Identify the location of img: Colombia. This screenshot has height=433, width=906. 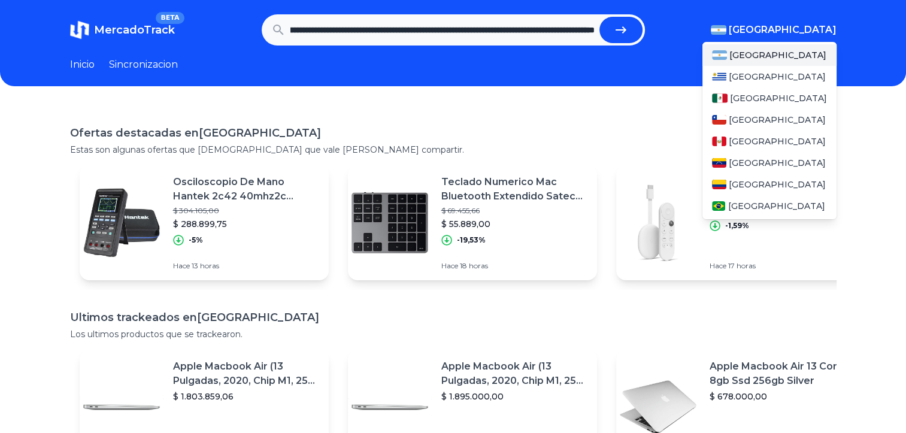
(719, 185).